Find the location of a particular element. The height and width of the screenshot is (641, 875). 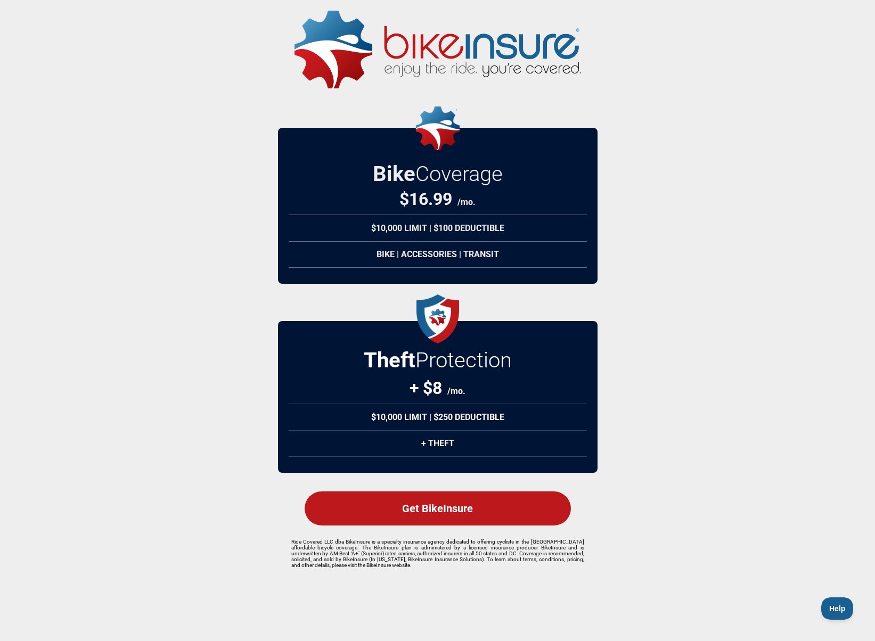

div: $10,000 Limit | $100 Deductible is located at coordinates (438, 228).